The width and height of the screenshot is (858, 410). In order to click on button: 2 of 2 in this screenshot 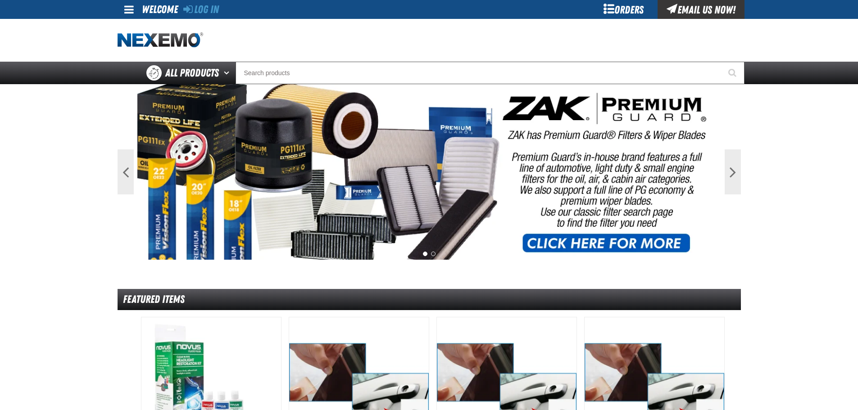, I will do `click(433, 254)`.